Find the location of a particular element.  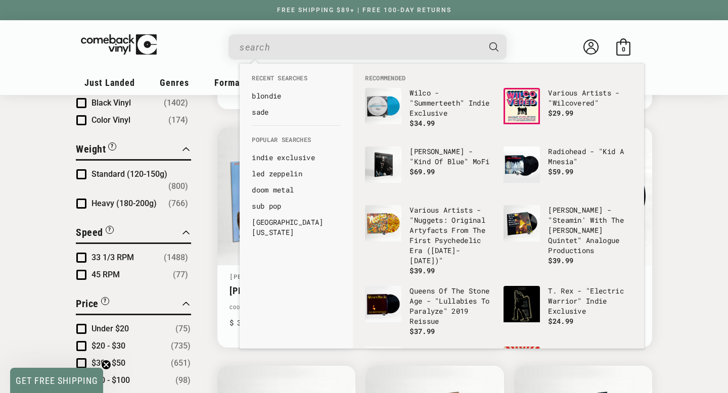

span: $29.99 is located at coordinates (561, 113).